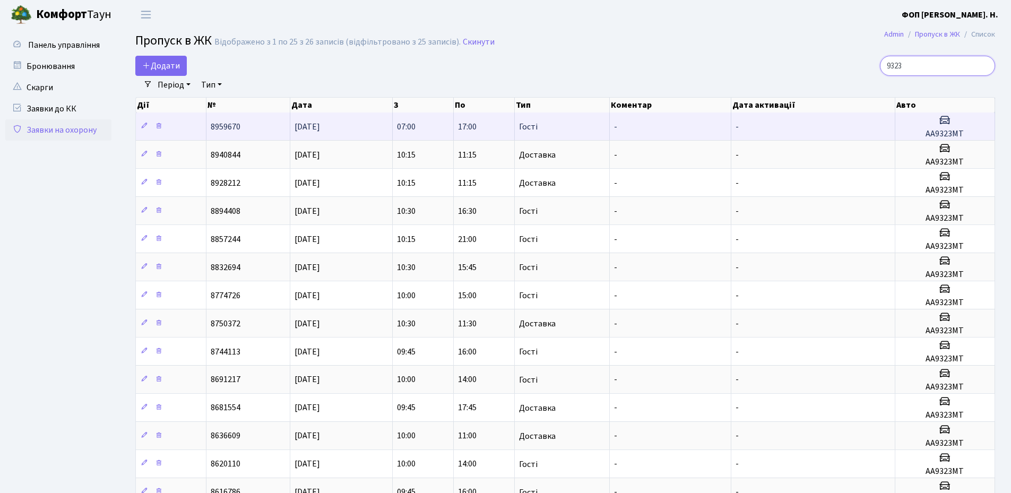  I want to click on span: 21:00, so click(467, 239).